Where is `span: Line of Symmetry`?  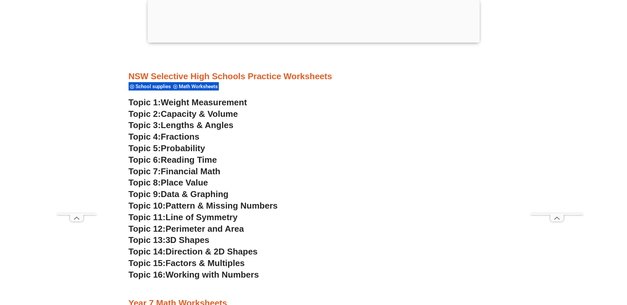
span: Line of Symmetry is located at coordinates (202, 217).